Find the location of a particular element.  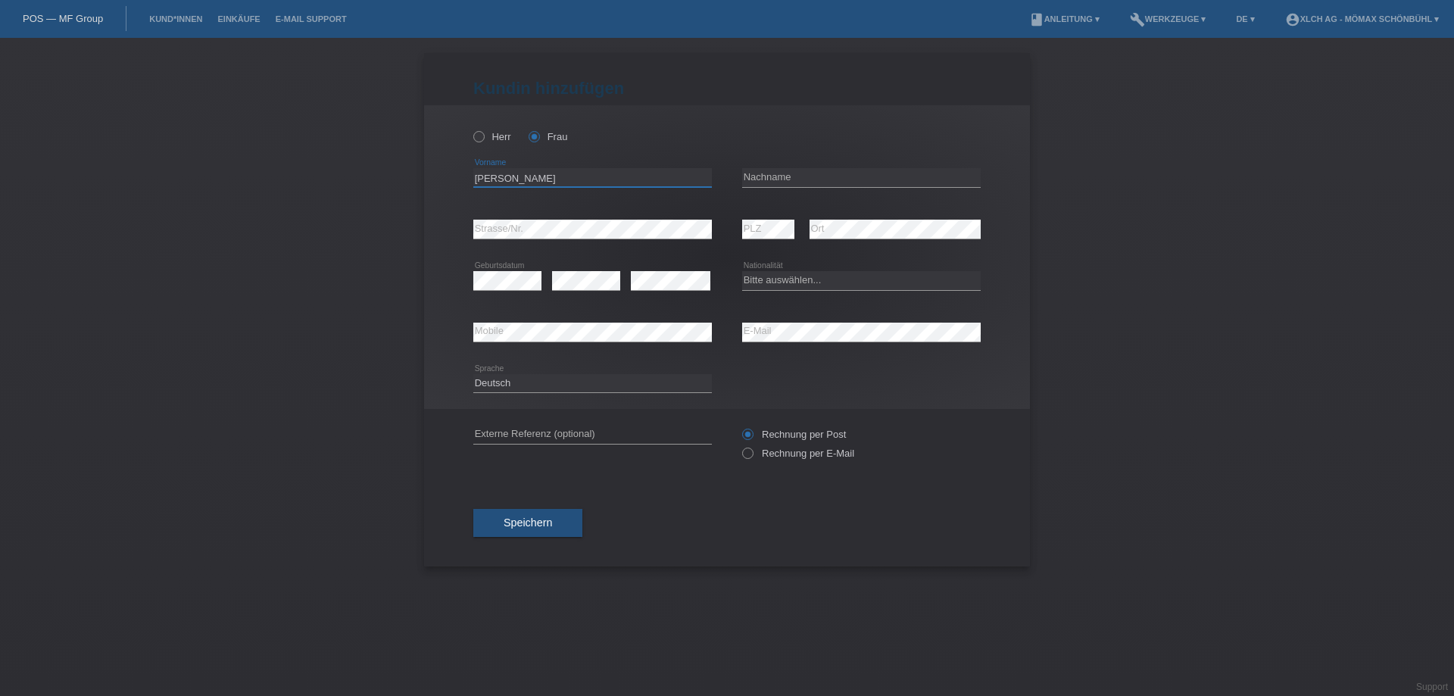

a: account_circleXLCH AG - Mömax Schönbühl ▾ is located at coordinates (1362, 19).